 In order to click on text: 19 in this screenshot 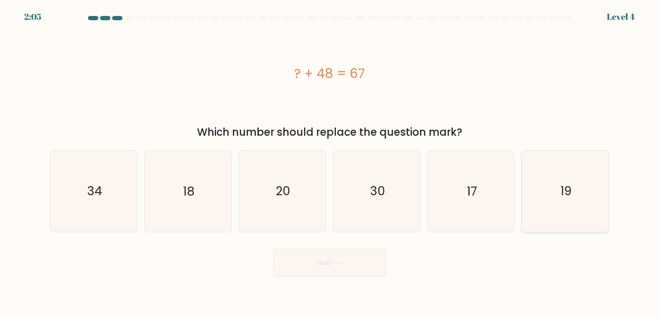, I will do `click(566, 192)`.